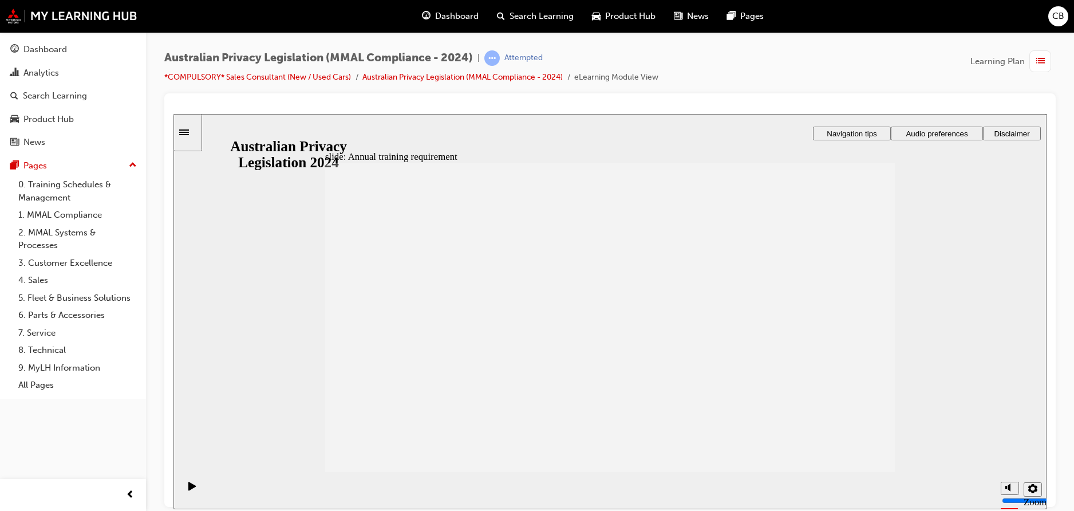 The image size is (1074, 511). Describe the element at coordinates (72, 16) in the screenshot. I see `a: mmal` at that location.